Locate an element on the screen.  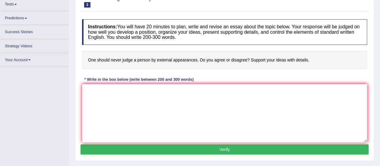
a: Predictions is located at coordinates (35, 17).